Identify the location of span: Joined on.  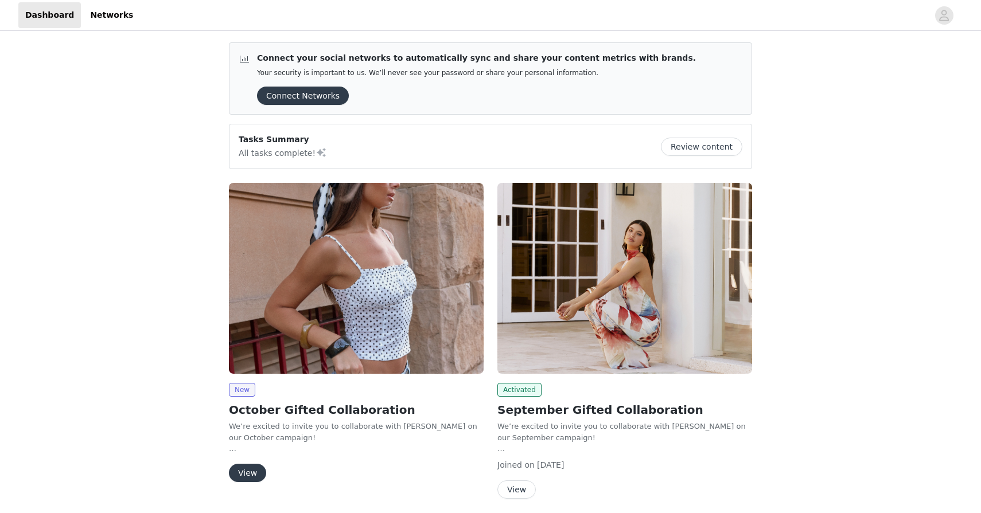
(516, 465).